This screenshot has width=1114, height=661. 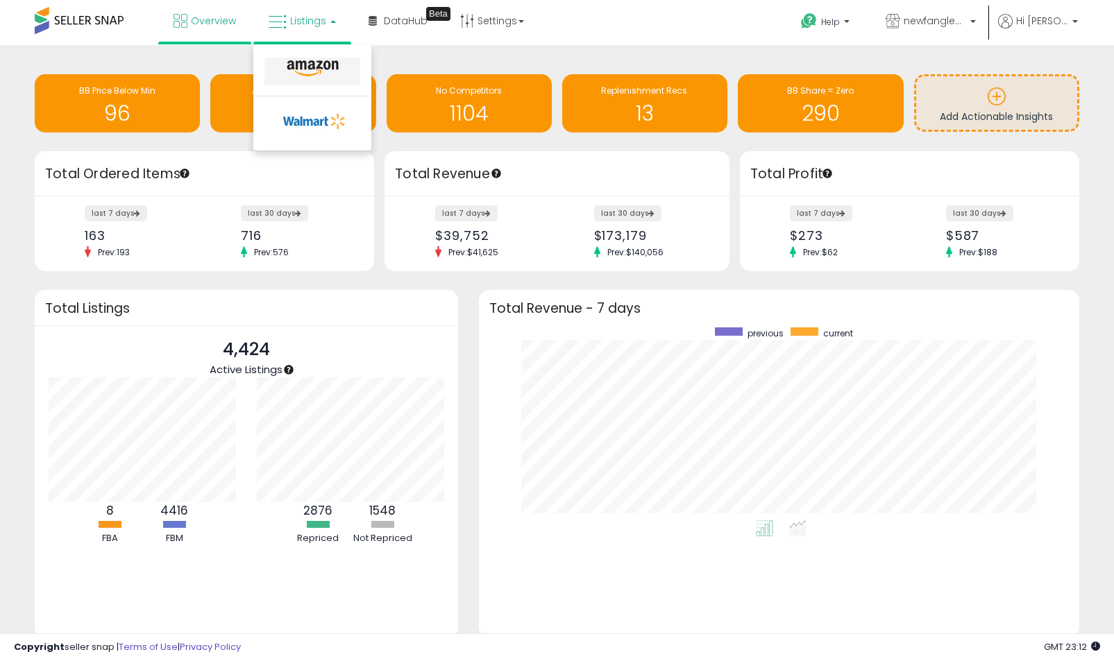 What do you see at coordinates (308, 21) in the screenshot?
I see `span: Listings` at bounding box center [308, 21].